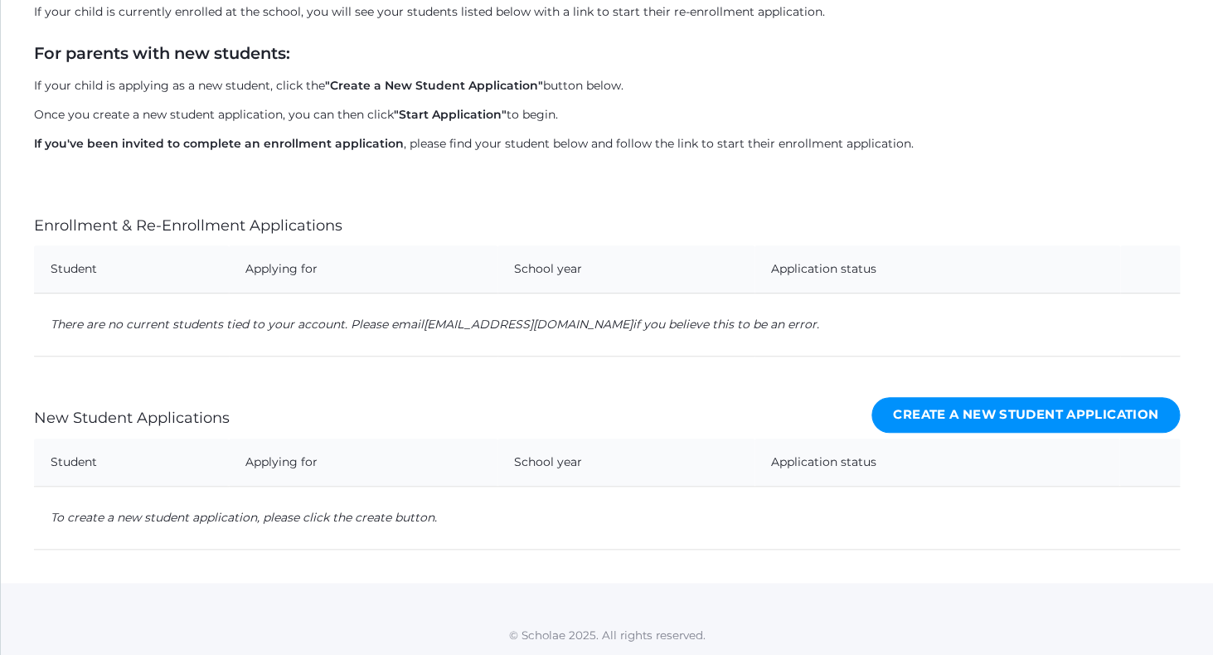  I want to click on strong: If you've been invited to complete an enrollment application, so click(219, 143).